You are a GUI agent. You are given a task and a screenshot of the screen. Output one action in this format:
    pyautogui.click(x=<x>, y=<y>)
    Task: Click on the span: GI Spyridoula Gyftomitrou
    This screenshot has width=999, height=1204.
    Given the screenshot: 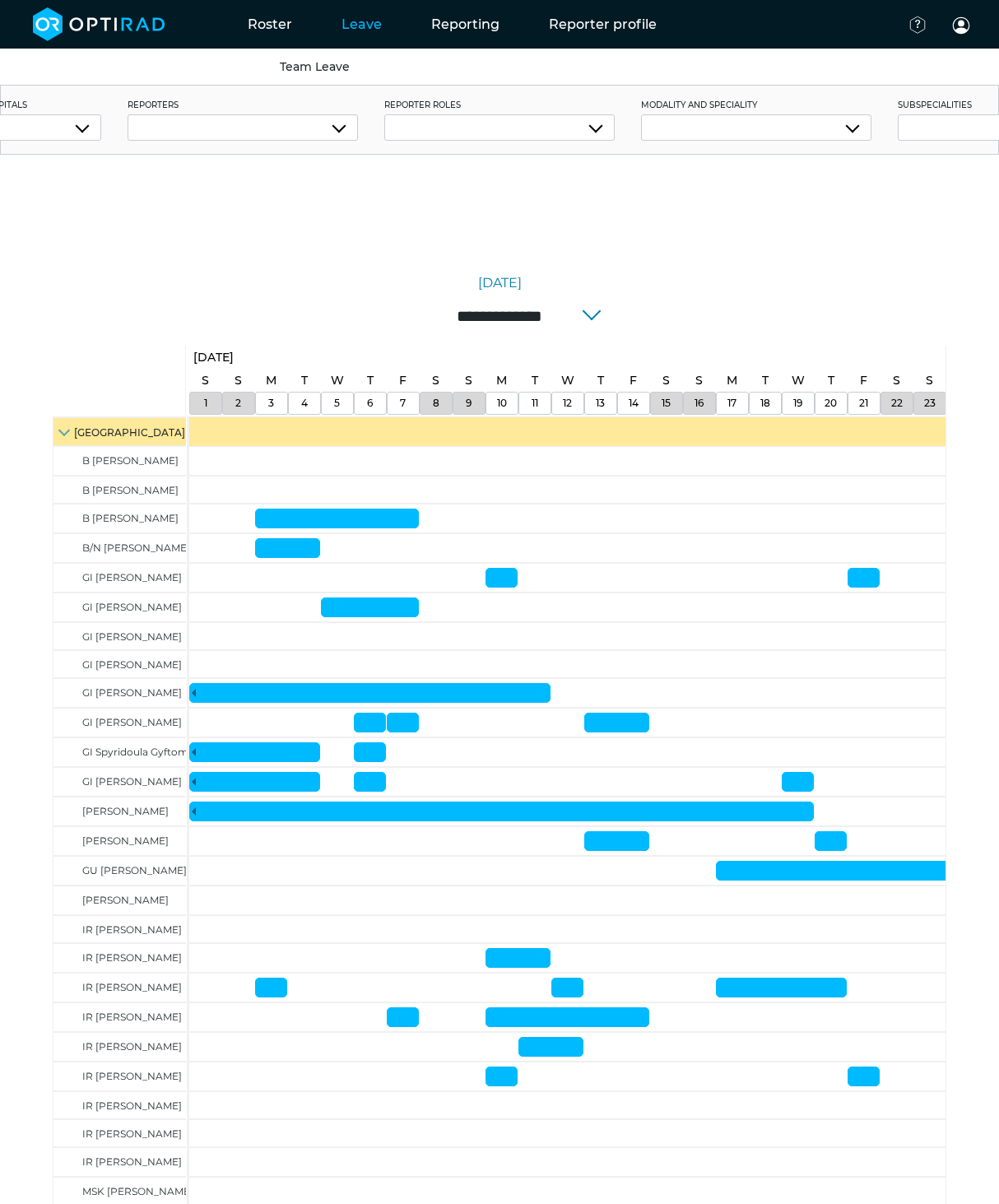 What is the action you would take?
    pyautogui.click(x=147, y=752)
    